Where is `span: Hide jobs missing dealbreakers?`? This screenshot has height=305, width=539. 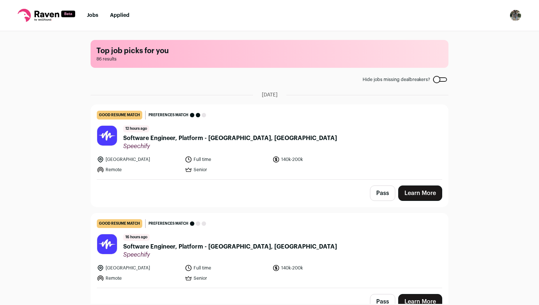
span: Hide jobs missing dealbreakers? is located at coordinates (397, 80).